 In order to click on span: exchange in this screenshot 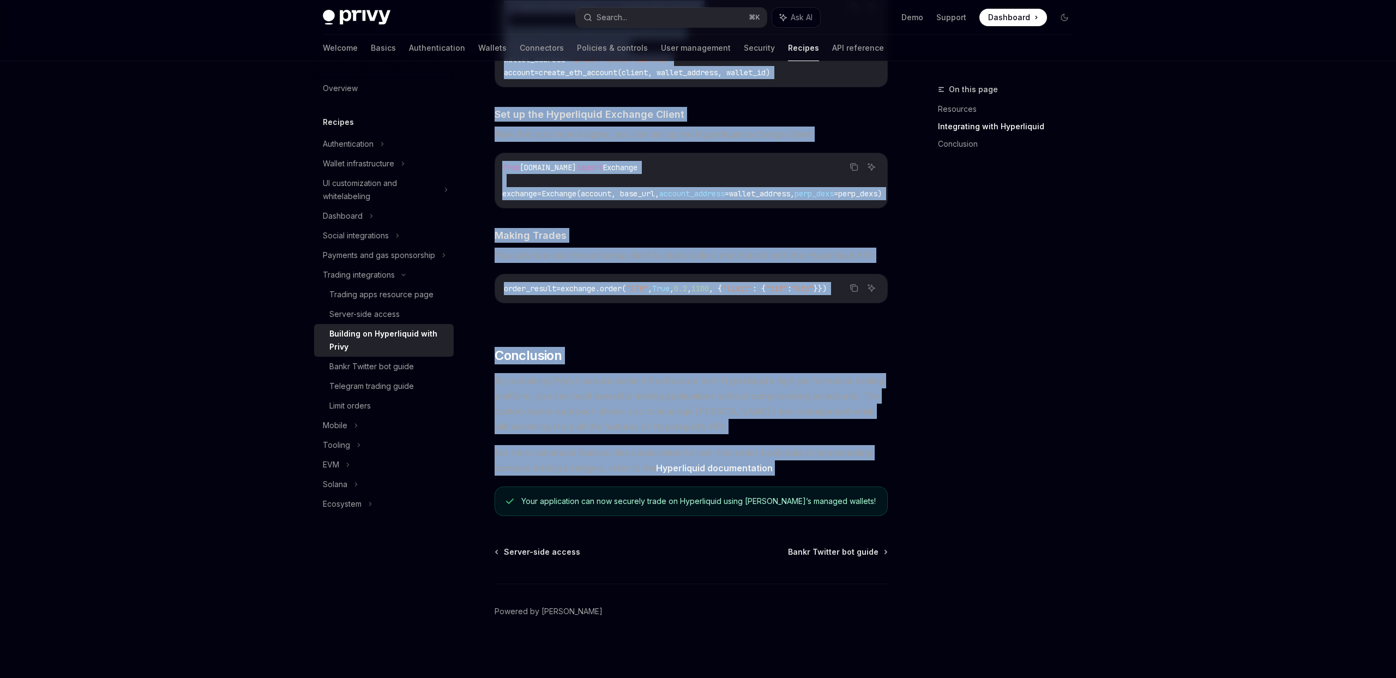, I will do `click(520, 194)`.